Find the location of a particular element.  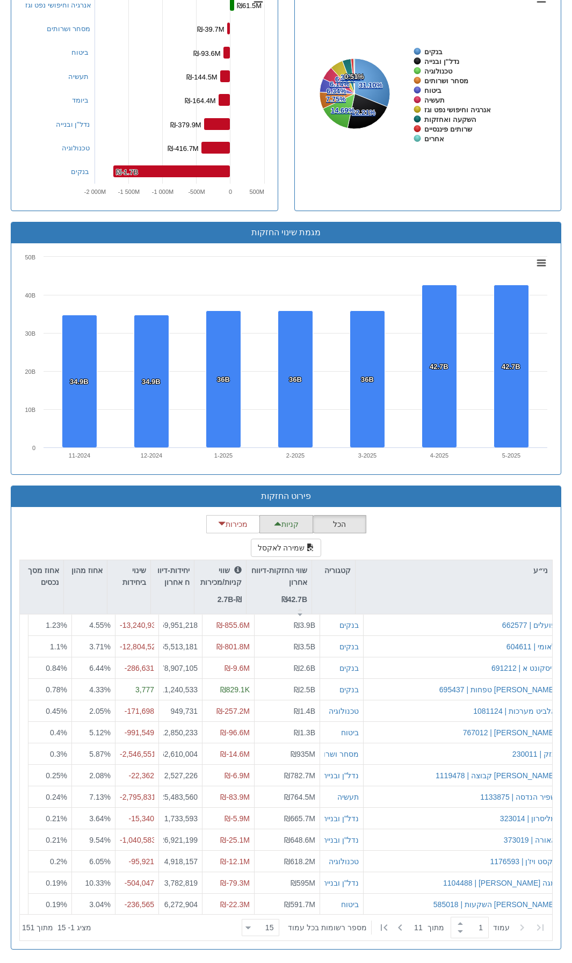

div: 0.4% is located at coordinates (50, 732).